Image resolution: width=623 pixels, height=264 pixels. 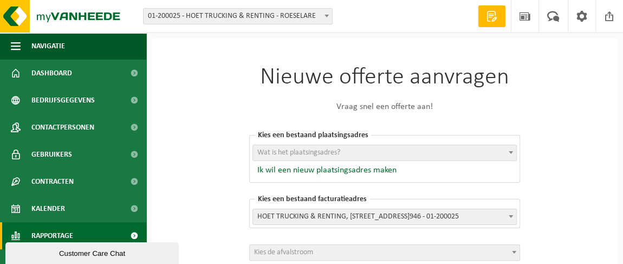 I want to click on span: Kies een bestaand facturatieadres, so click(x=312, y=199).